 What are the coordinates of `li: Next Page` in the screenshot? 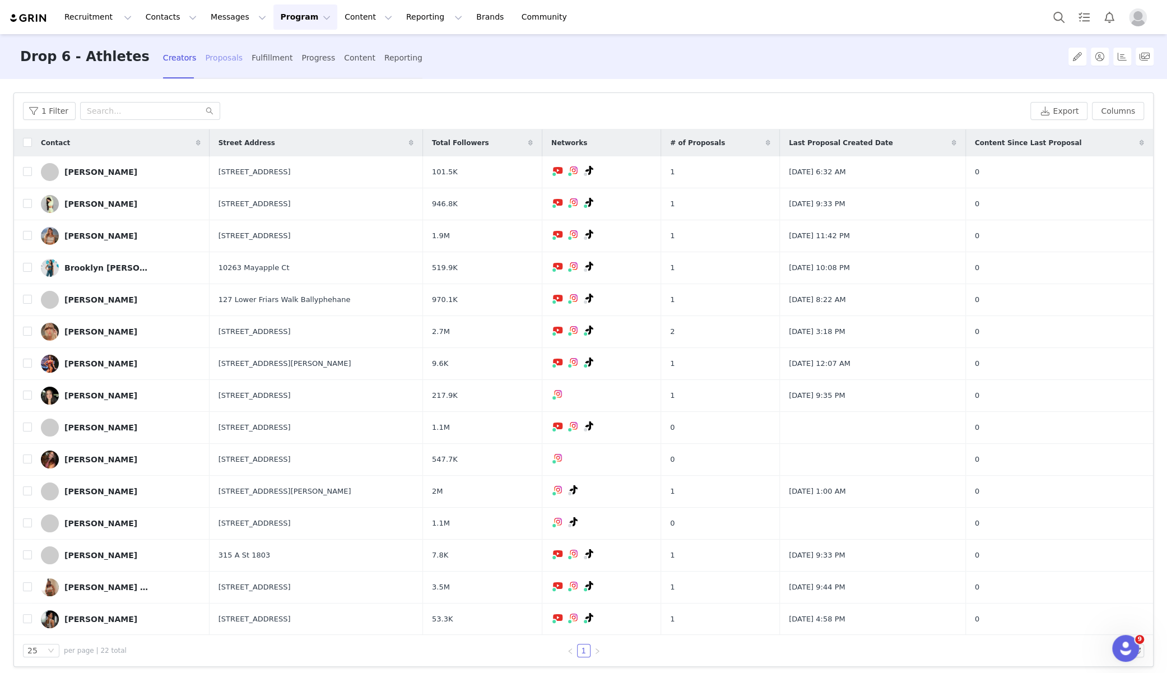 It's located at (597, 650).